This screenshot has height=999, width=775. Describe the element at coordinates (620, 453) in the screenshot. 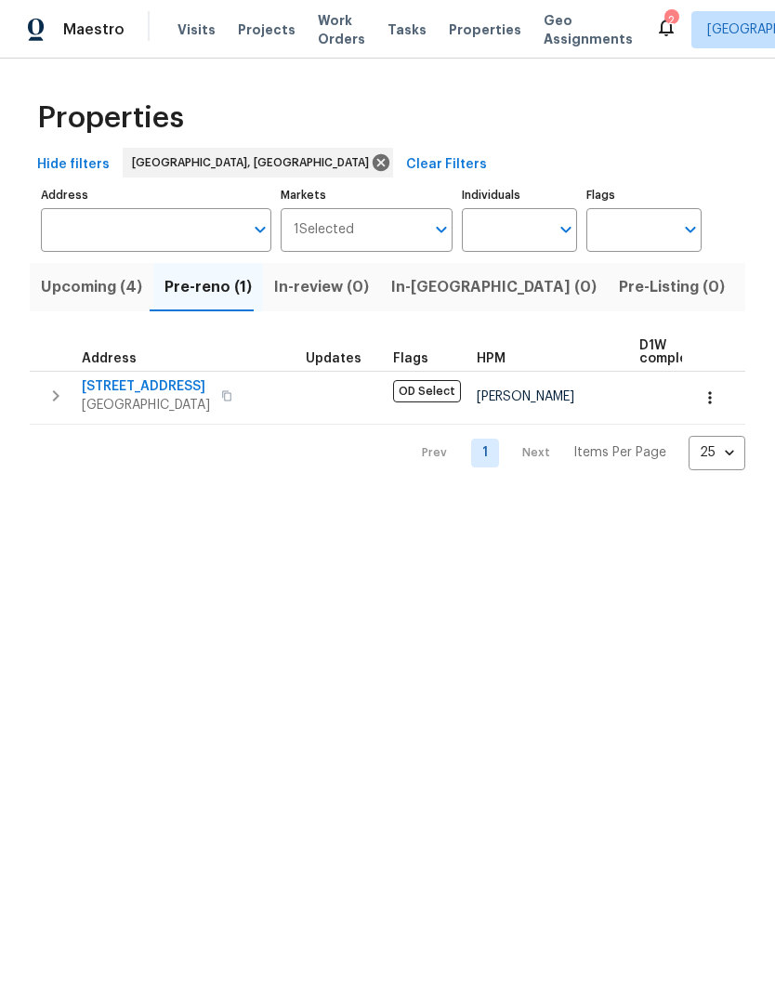

I see `p: Items Per Page` at that location.